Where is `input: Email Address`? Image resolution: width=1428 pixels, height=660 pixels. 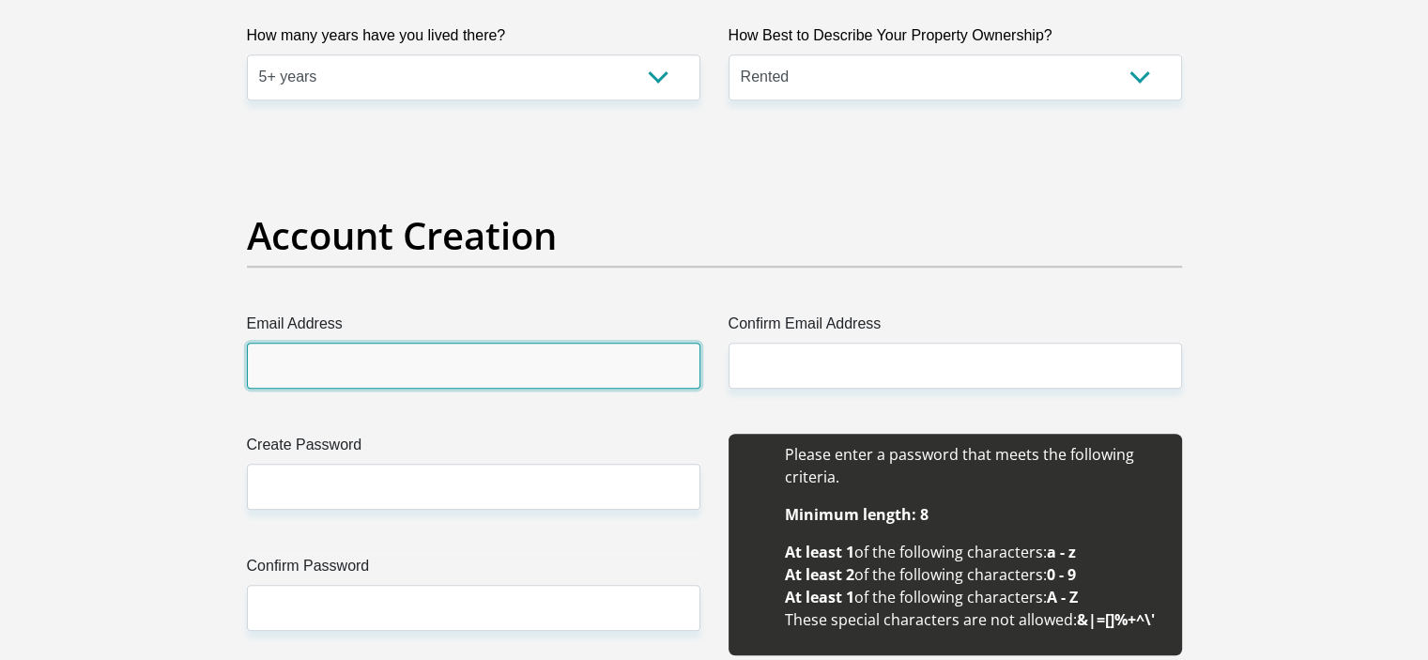
input: Email Address is located at coordinates (473, 365).